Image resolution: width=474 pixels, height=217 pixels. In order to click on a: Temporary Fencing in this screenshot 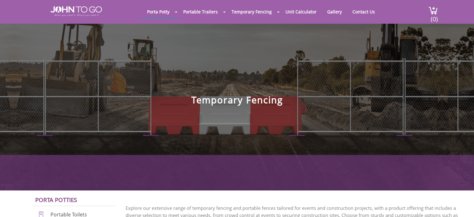, I will do `click(252, 12)`.